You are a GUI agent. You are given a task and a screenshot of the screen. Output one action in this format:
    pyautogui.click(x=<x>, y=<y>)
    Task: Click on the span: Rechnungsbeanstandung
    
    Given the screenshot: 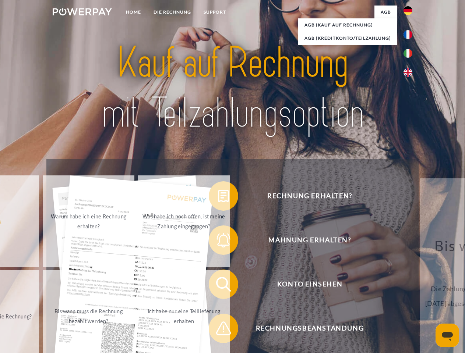 What is the action you would take?
    pyautogui.click(x=309, y=329)
    